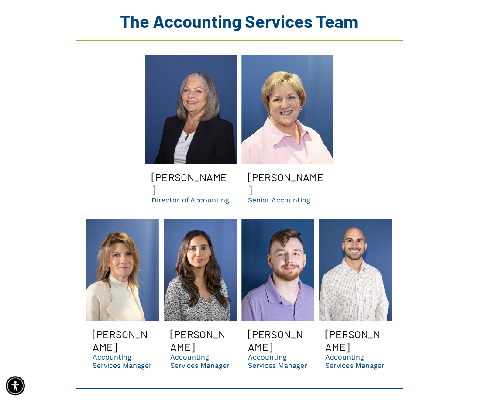  What do you see at coordinates (239, 21) in the screenshot?
I see `span: The Accounting Services Team` at bounding box center [239, 21].